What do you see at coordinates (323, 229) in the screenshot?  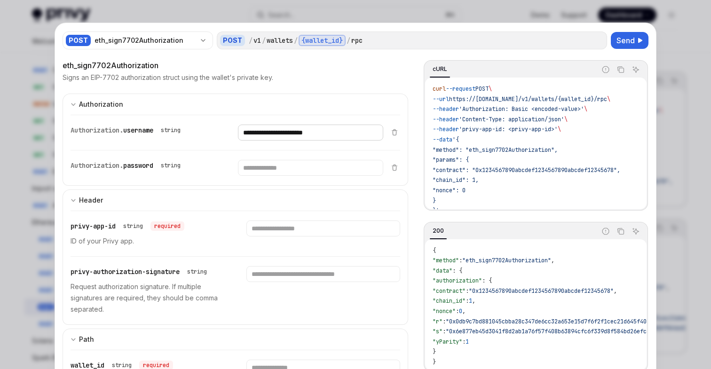 I see `input: Enter privy-app-id` at bounding box center [323, 229].